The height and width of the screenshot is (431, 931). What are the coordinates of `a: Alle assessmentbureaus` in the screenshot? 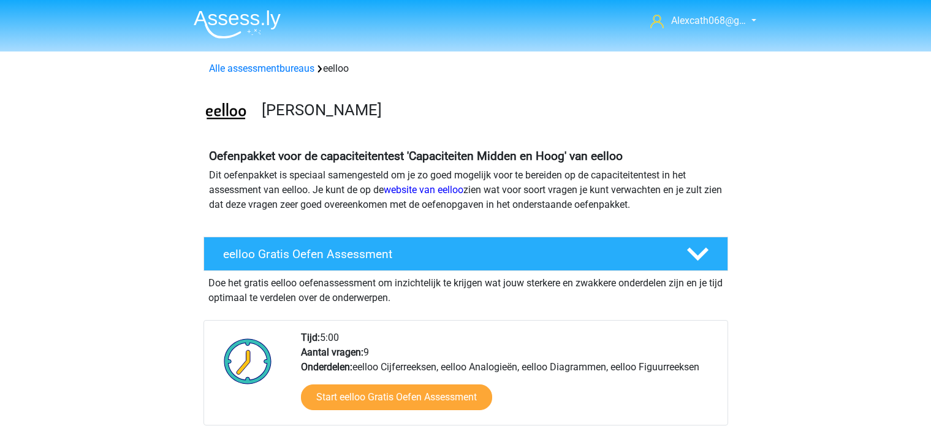 It's located at (262, 68).